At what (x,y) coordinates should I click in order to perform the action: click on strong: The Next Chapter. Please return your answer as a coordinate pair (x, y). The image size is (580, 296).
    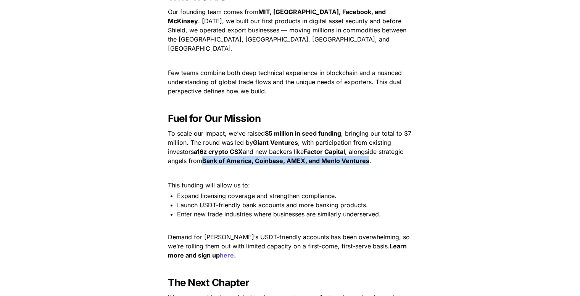
    Looking at the image, I should click on (208, 283).